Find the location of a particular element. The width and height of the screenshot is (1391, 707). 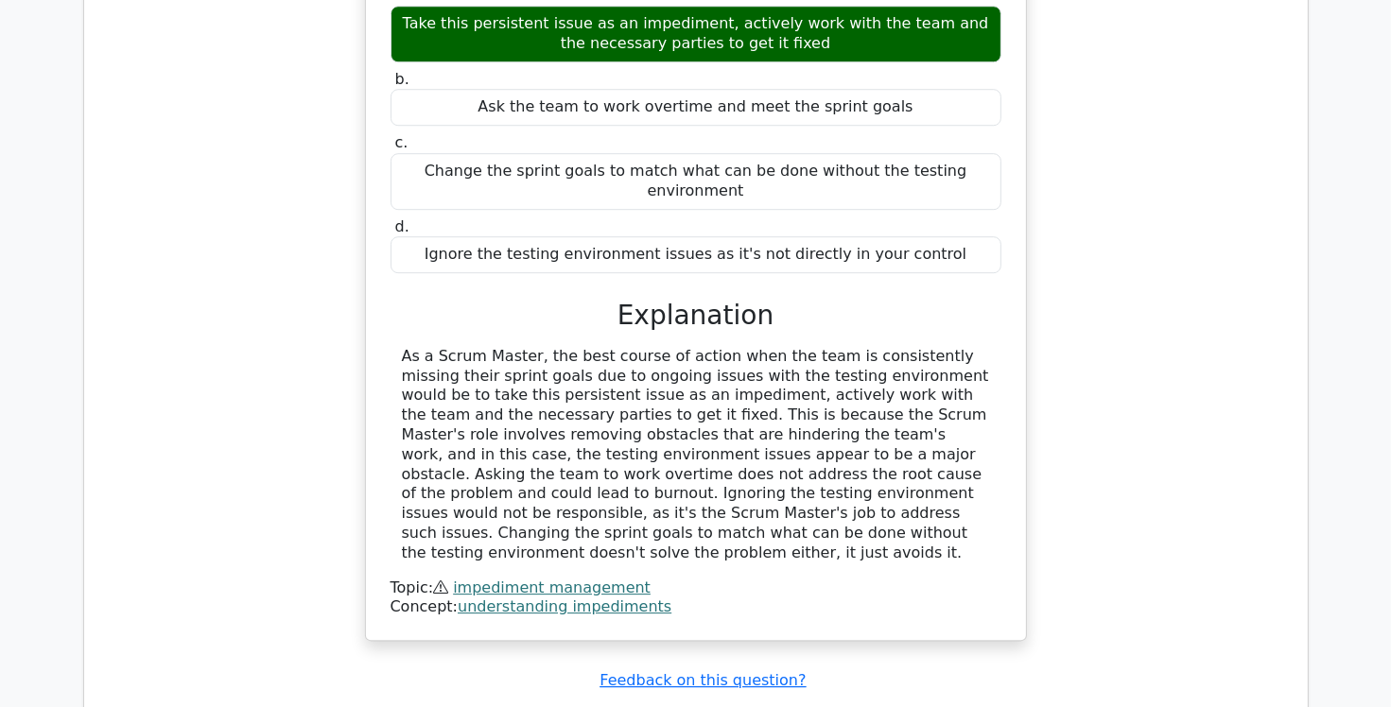

div: Change the sprint goals to match what can be done without the testing environment is located at coordinates (696, 182).